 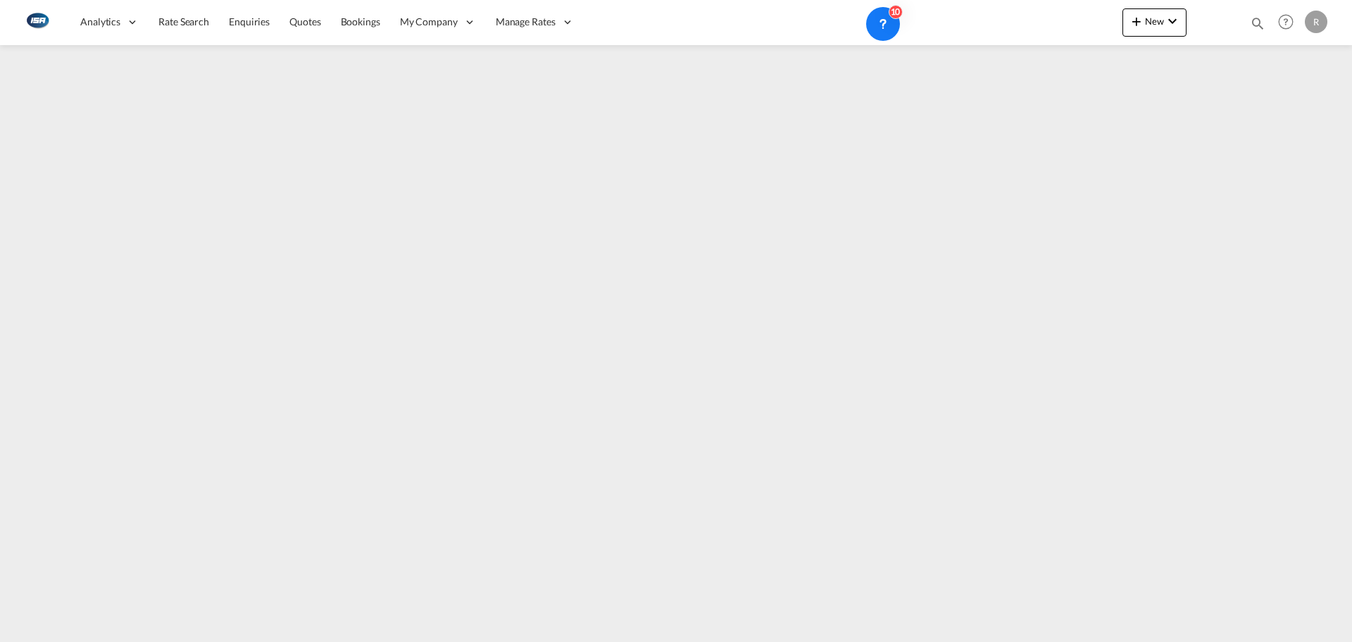 I want to click on span: Rate Search, so click(x=184, y=21).